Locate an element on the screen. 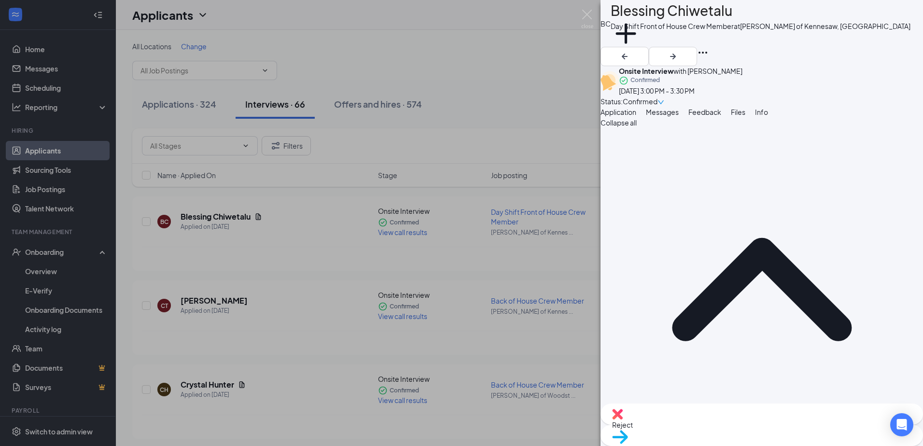 The image size is (923, 446). span: Application is located at coordinates (618, 112).